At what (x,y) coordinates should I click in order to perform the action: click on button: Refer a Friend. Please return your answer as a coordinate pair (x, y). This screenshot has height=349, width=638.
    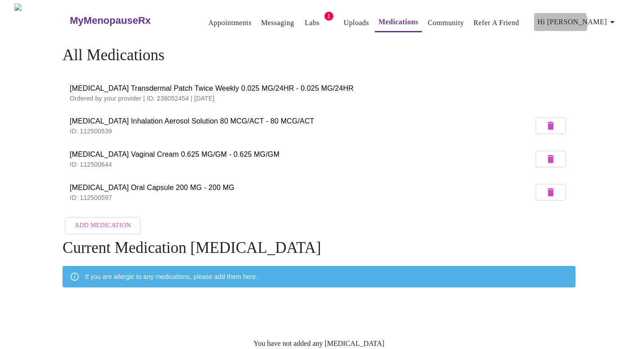
    Looking at the image, I should click on (496, 23).